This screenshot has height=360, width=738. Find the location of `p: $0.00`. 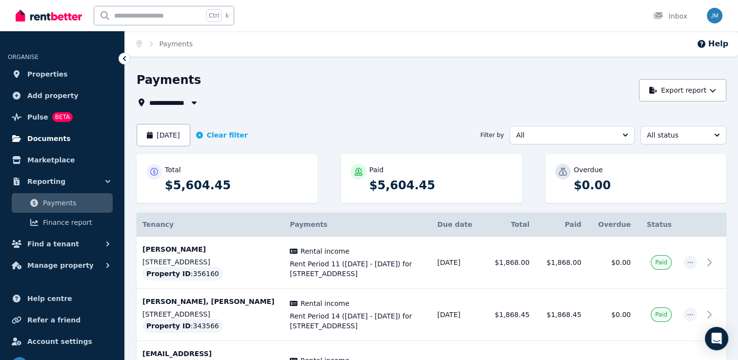

p: $0.00 is located at coordinates (645, 185).